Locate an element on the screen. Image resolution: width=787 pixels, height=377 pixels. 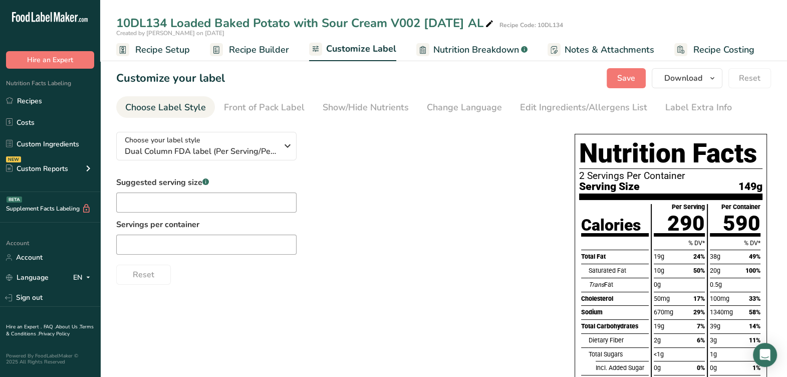
div: Powered By FoodLabelMaker © 2025 All Rights Reserved is located at coordinates (50, 359).